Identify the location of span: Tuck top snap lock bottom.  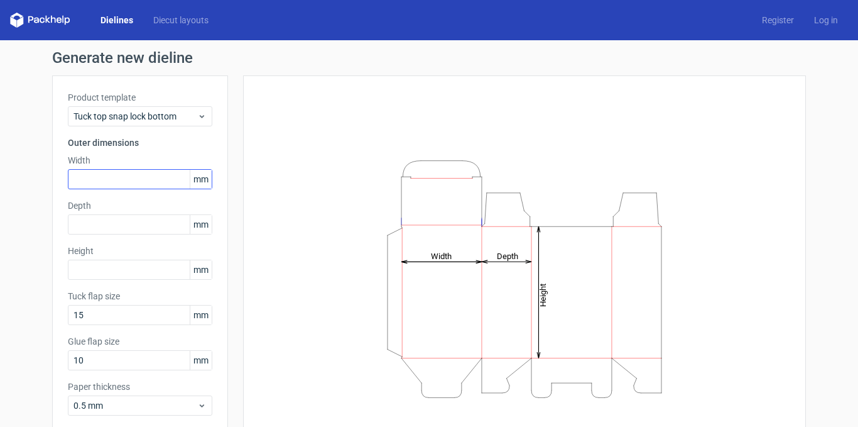
(135, 116).